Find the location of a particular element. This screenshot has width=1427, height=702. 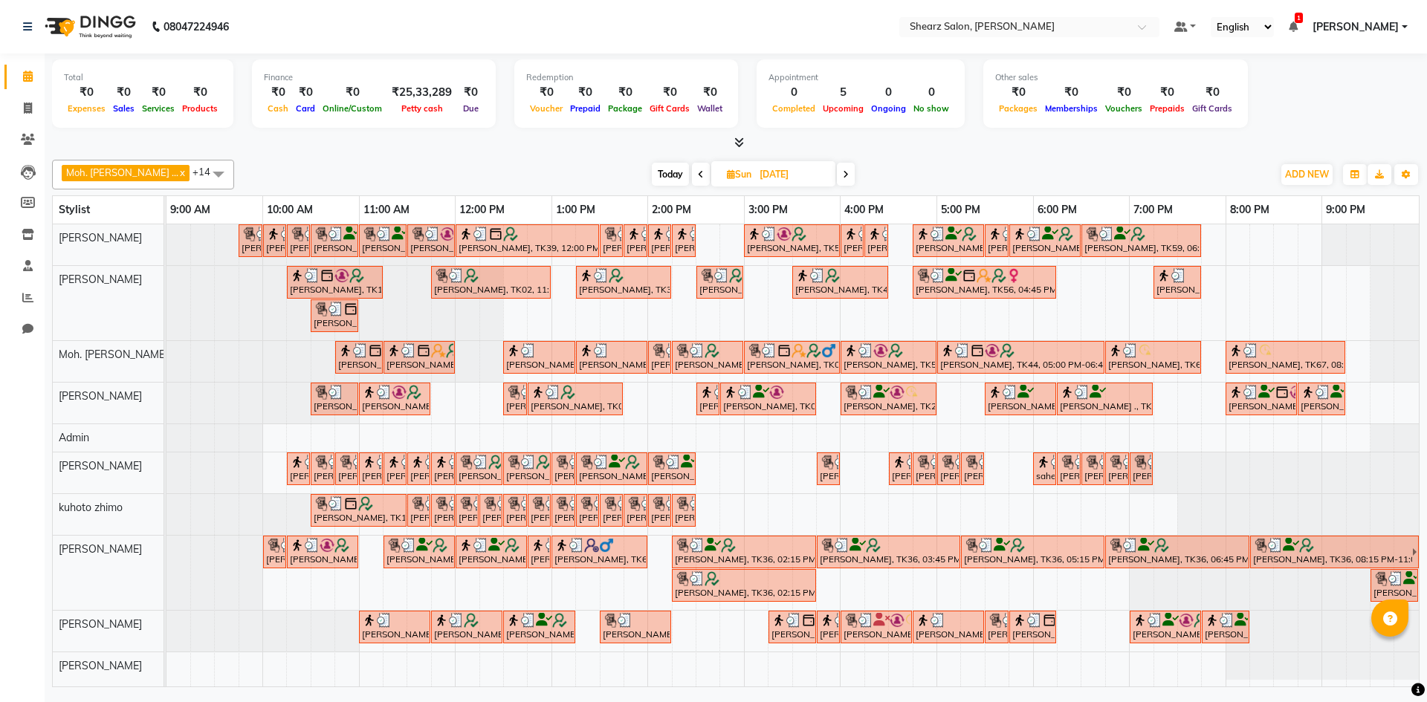

div: ₹25,33,289 is located at coordinates (421, 92).